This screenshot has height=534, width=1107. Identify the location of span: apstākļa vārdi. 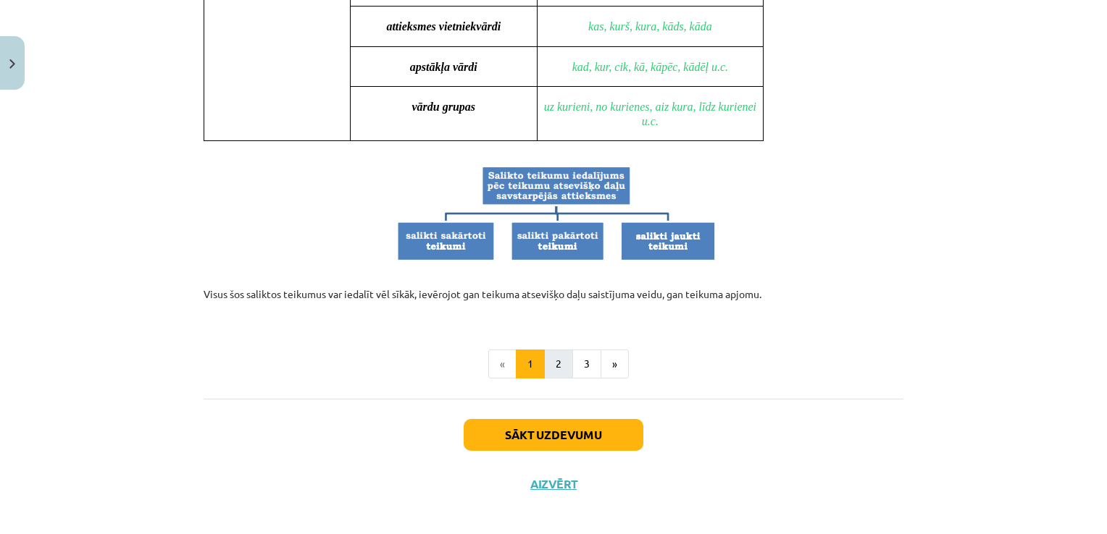
(443, 67).